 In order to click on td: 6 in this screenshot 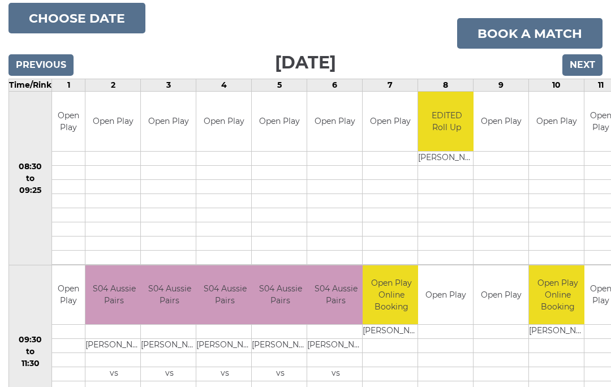, I will do `click(335, 85)`.